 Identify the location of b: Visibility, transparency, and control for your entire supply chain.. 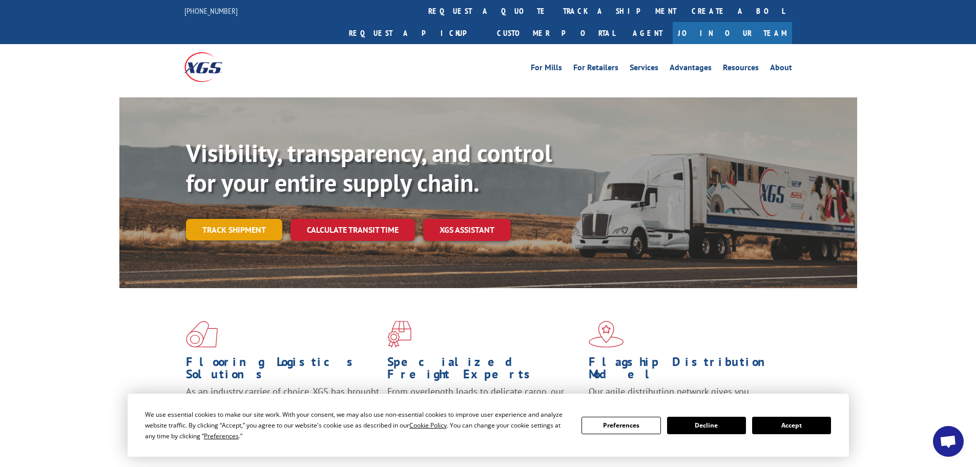
(369, 168).